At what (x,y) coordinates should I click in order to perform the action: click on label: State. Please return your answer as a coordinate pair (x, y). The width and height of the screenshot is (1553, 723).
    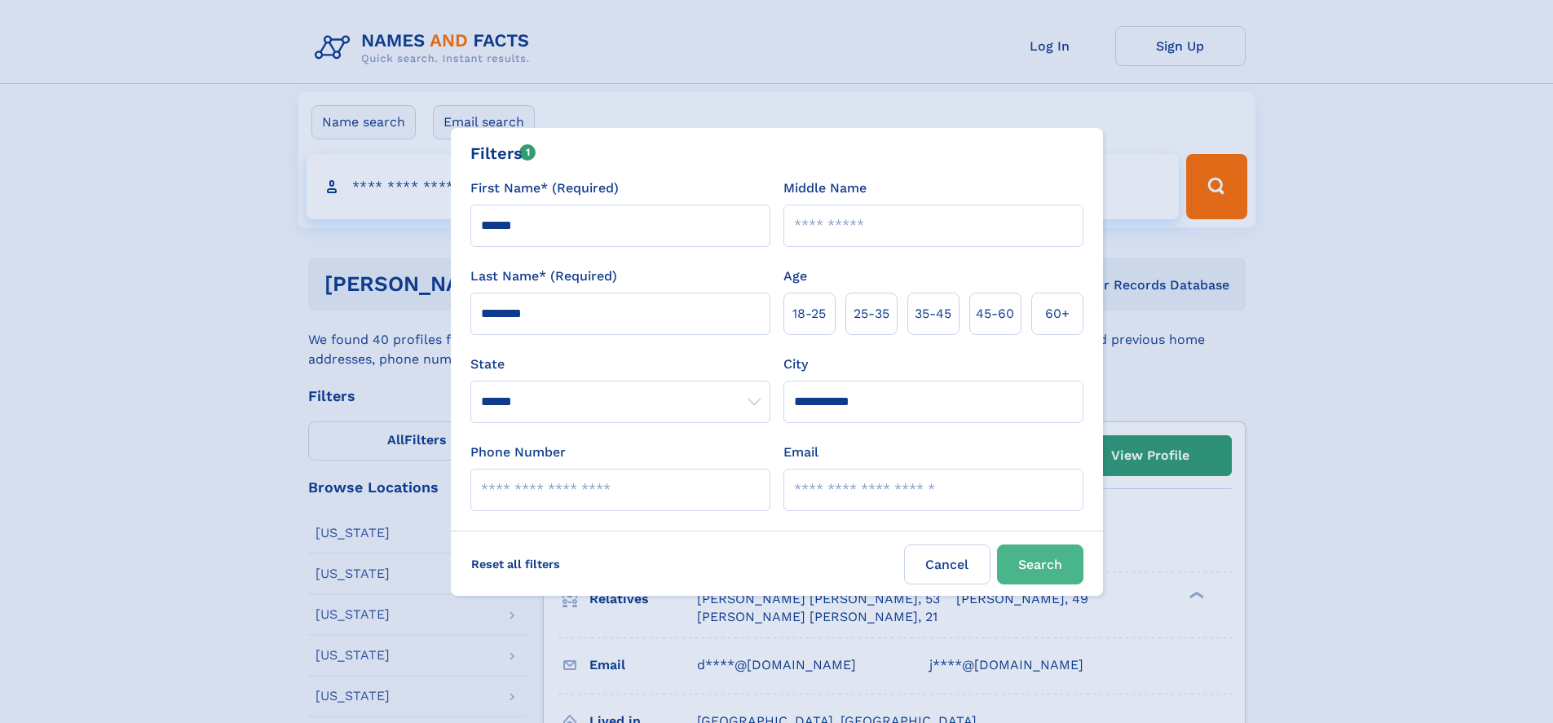
    Looking at the image, I should click on (620, 364).